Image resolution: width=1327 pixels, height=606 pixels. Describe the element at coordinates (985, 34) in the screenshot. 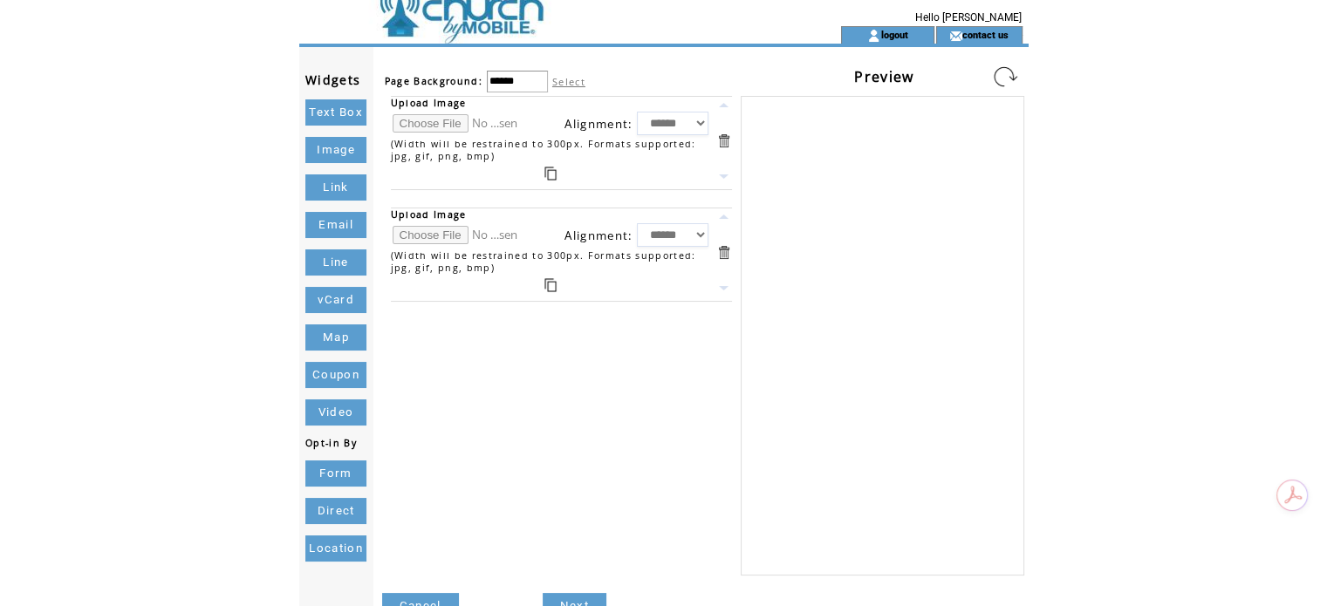

I see `a: contact us` at that location.